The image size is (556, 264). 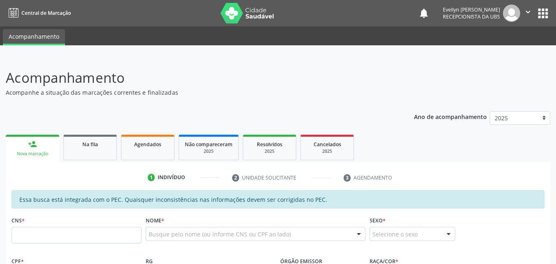 What do you see at coordinates (209, 144) in the screenshot?
I see `span: Não compareceram` at bounding box center [209, 144].